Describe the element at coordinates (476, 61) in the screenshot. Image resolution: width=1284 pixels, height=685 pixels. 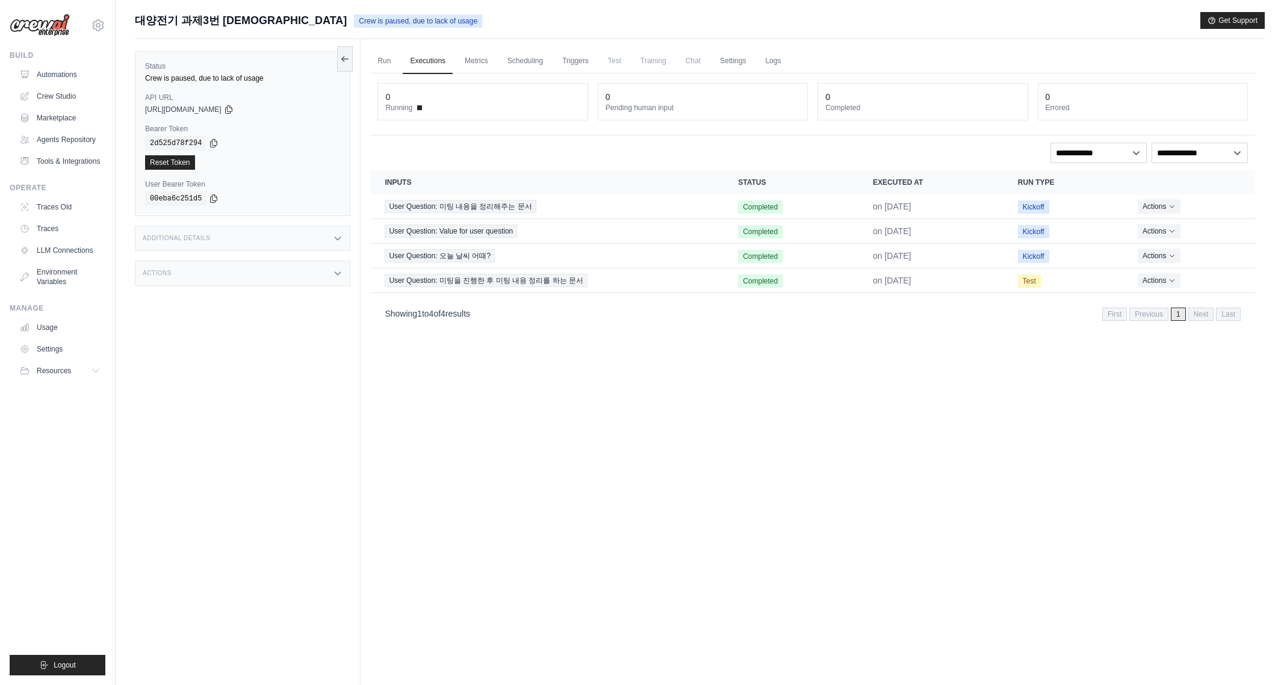
I see `a: Metrics` at that location.